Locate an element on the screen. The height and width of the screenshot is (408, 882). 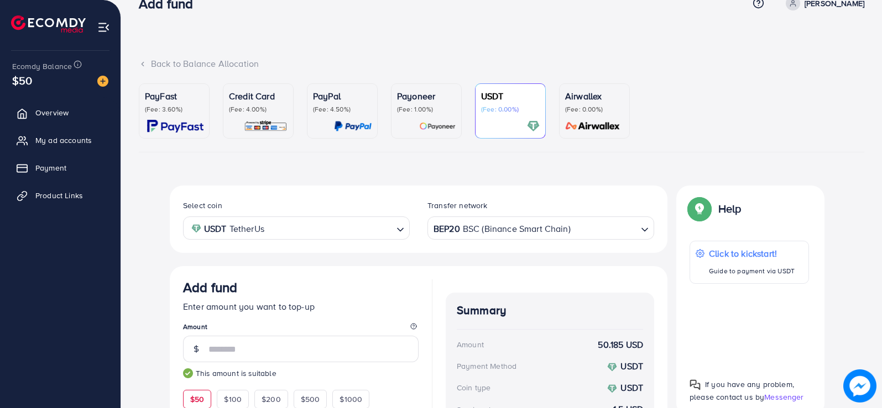
div: Amount is located at coordinates (470, 345).